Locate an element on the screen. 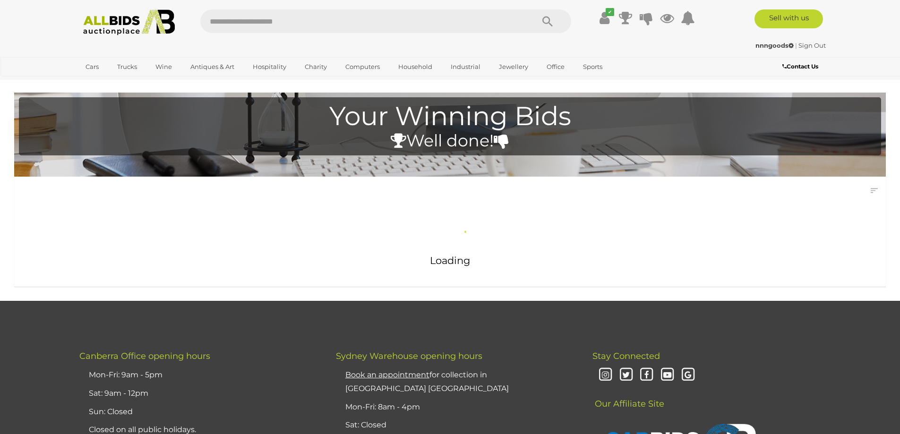  a: Sign Out is located at coordinates (812, 45).